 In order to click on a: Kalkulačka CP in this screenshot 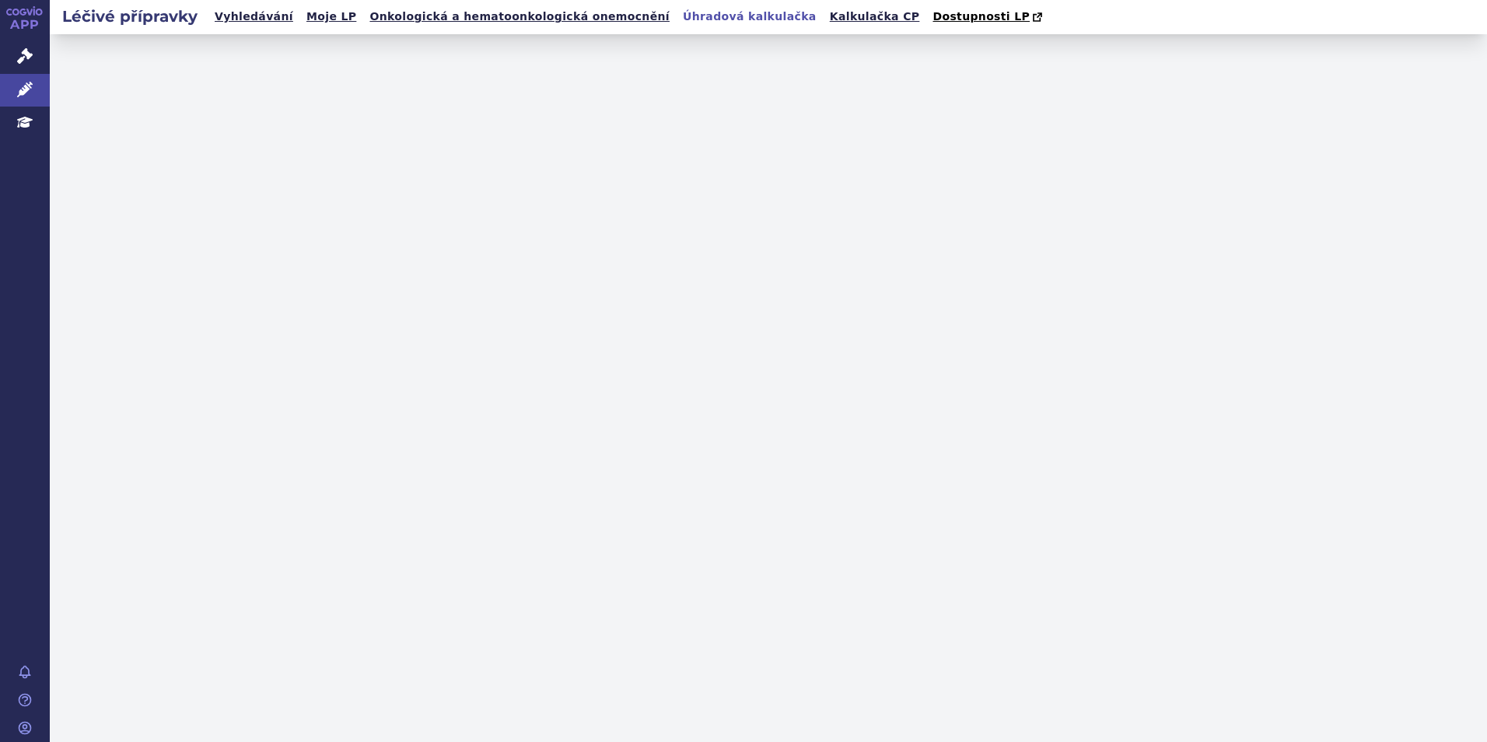, I will do `click(875, 16)`.